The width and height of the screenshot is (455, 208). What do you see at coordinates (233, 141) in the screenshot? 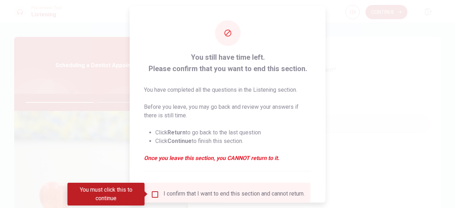
I see `li: Click to finish this section.` at bounding box center [233, 141].